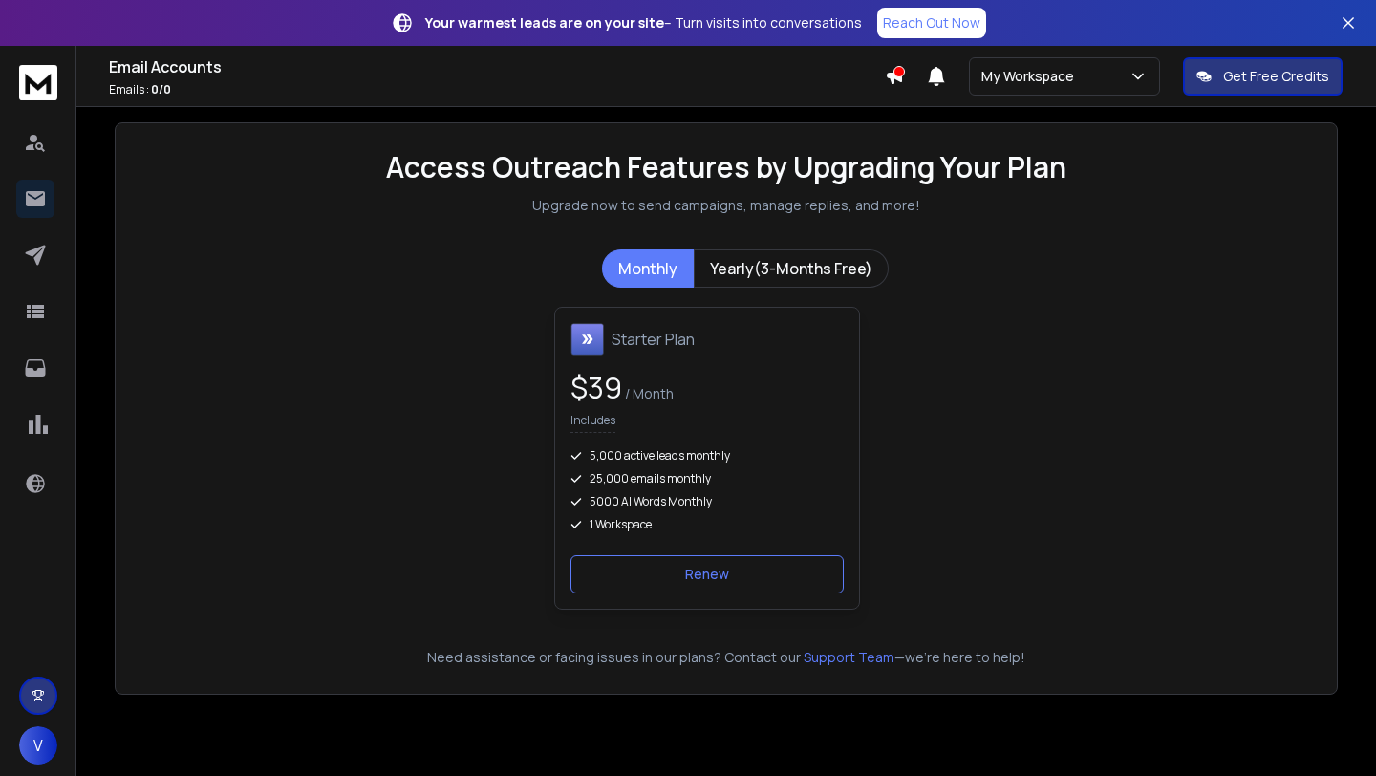  Describe the element at coordinates (545, 22) in the screenshot. I see `strong: Your warmest leads are on your site` at that location.